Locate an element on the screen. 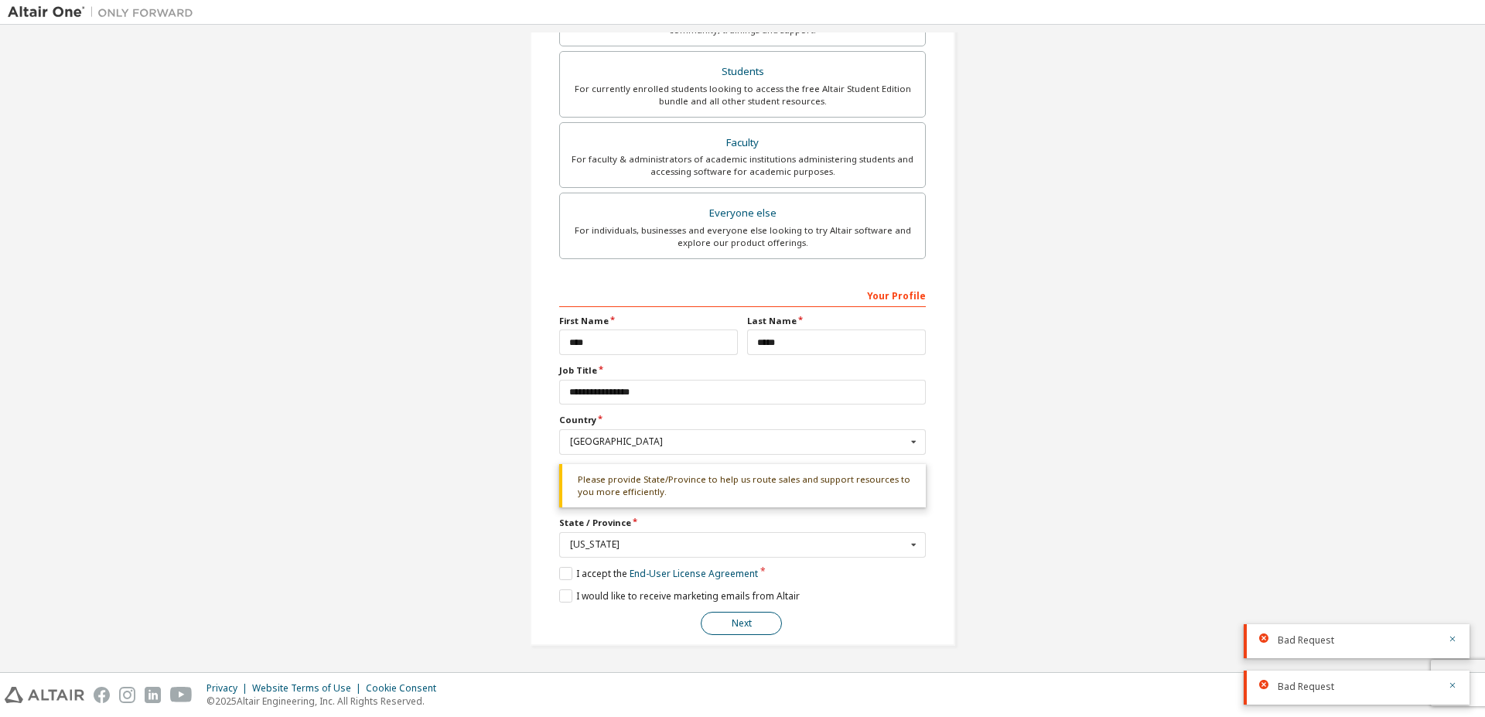 This screenshot has width=1485, height=717. img: altair_logo.svg is located at coordinates (44, 695).